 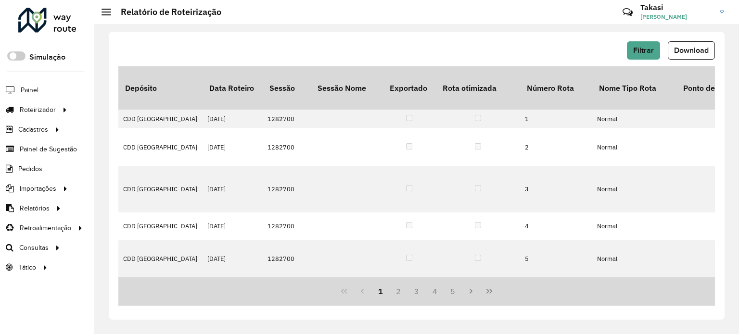 I want to click on span: Importações, so click(x=38, y=189).